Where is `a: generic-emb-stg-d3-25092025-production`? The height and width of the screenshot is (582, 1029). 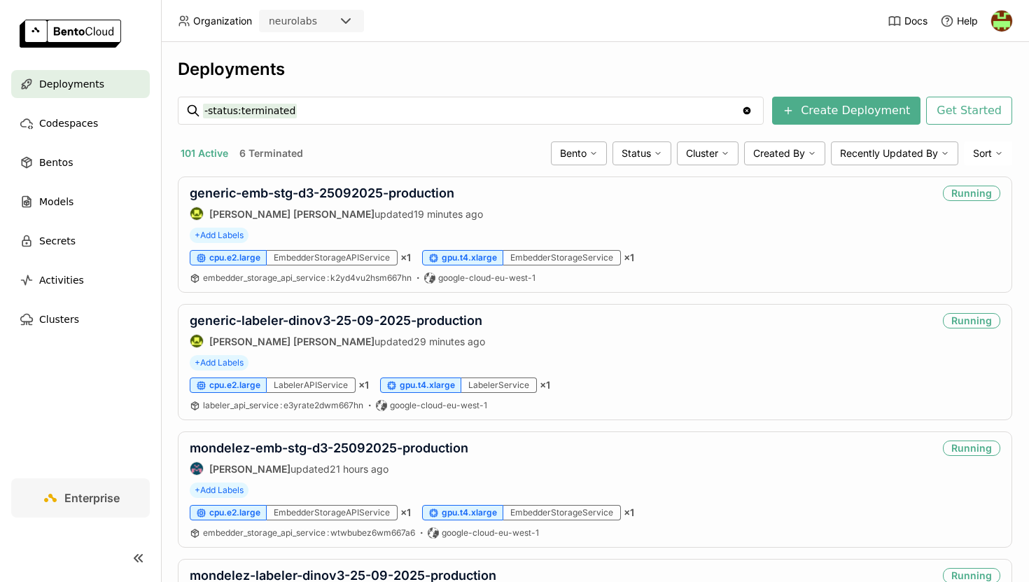
a: generic-emb-stg-d3-25092025-production is located at coordinates (322, 192).